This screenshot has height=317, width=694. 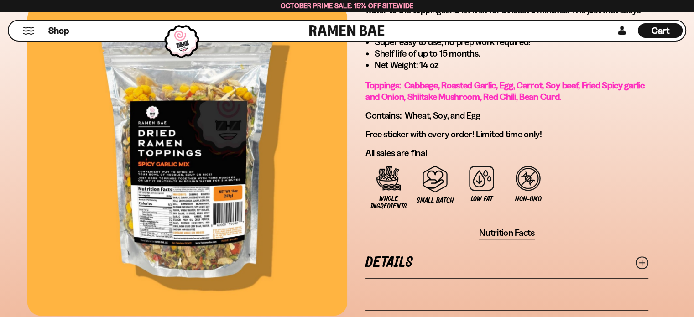 I want to click on a: Details, so click(x=507, y=262).